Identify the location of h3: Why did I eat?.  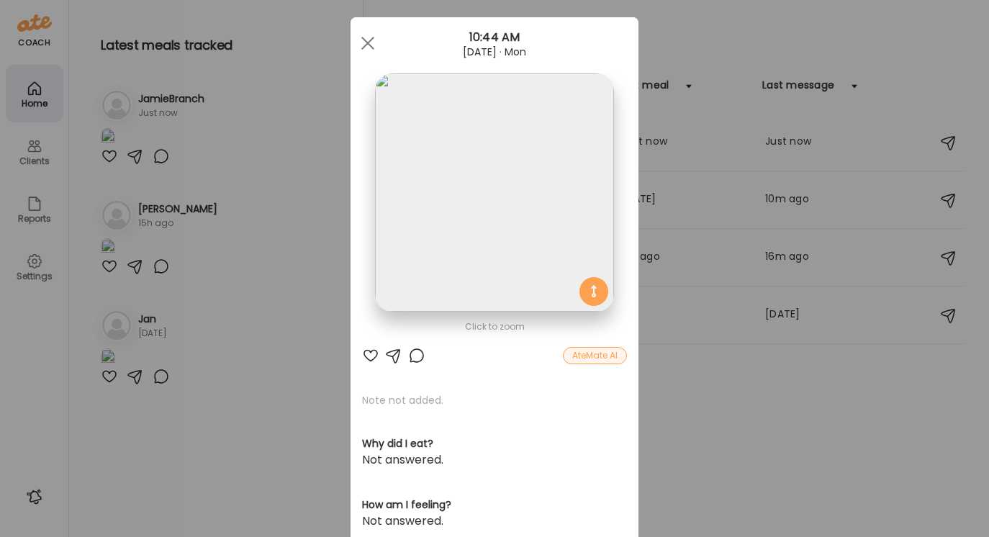
(494, 443).